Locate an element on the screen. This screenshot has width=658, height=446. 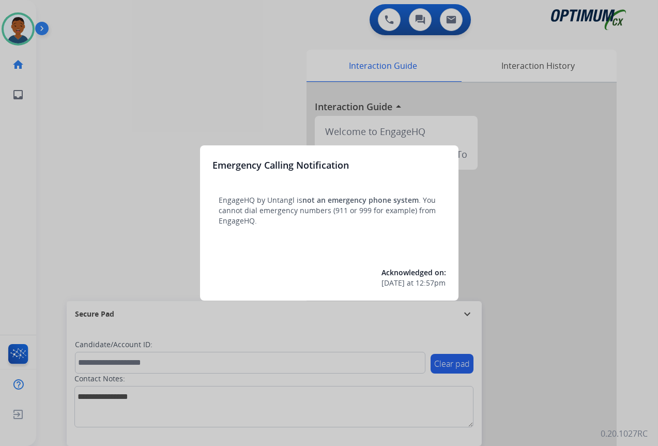
h3: Emergency Calling Notification is located at coordinates (281, 165).